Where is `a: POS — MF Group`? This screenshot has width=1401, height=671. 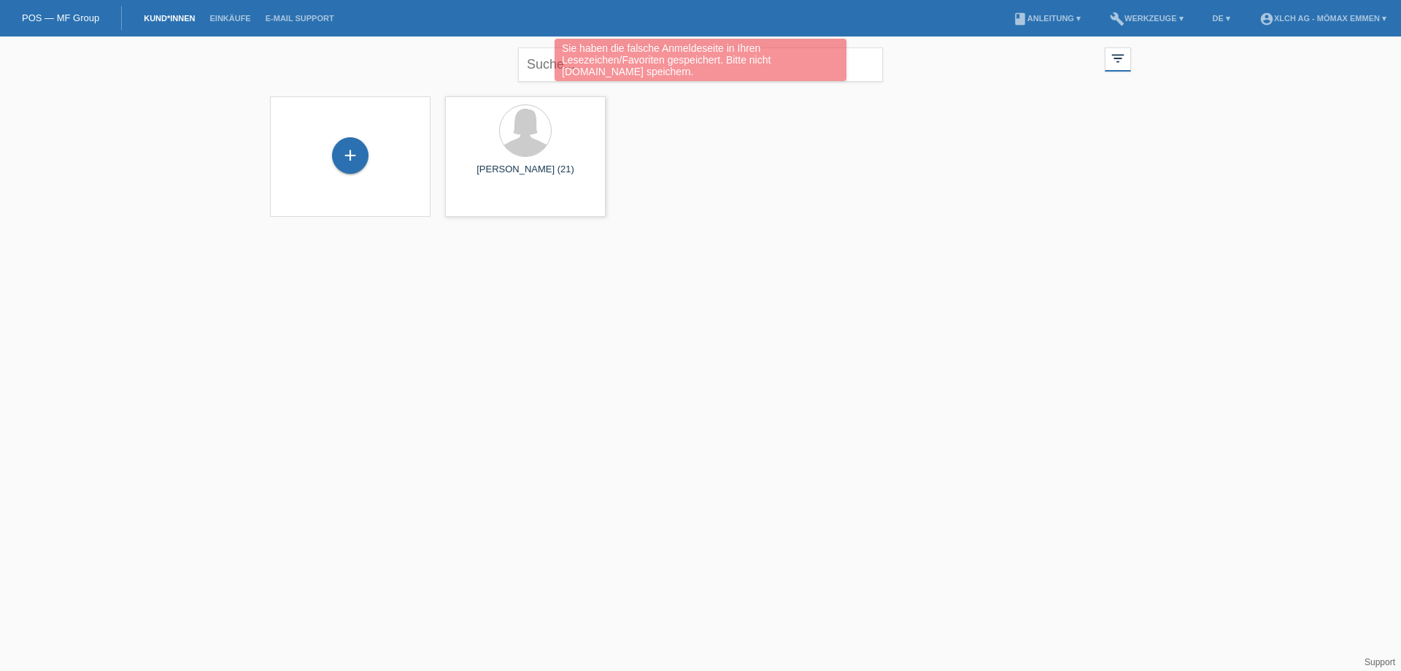 a: POS — MF Group is located at coordinates (61, 18).